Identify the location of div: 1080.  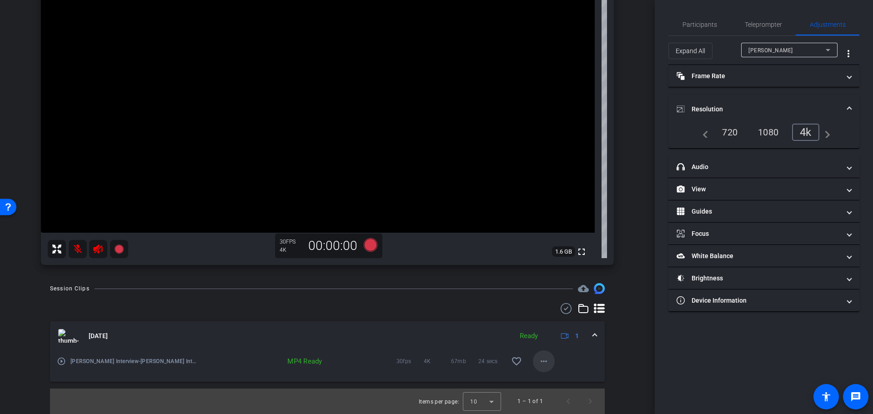
(768, 132).